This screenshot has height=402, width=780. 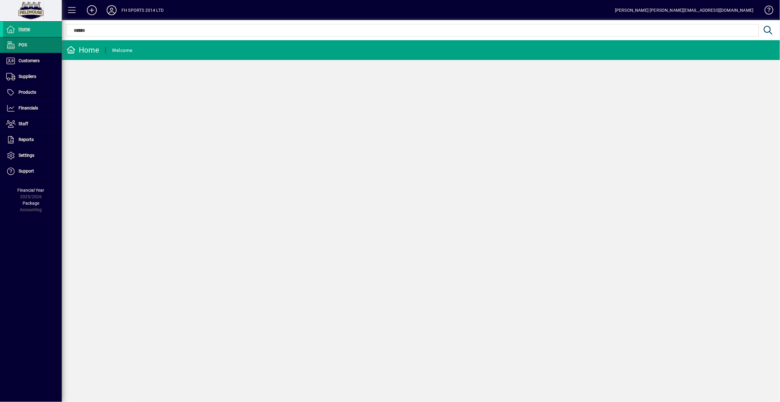 What do you see at coordinates (28, 108) in the screenshot?
I see `span: Financials` at bounding box center [28, 108].